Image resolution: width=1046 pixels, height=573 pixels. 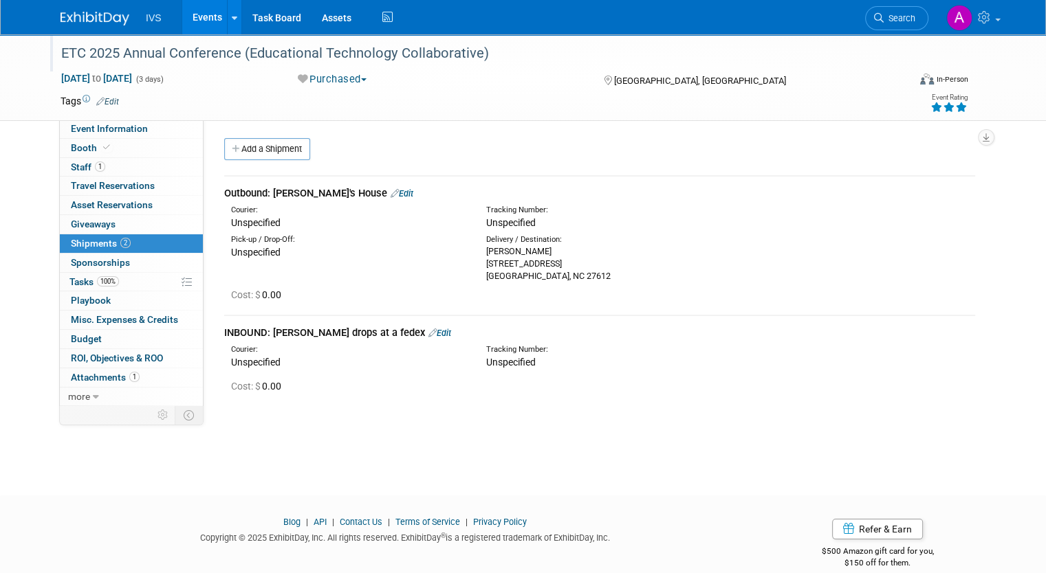 What do you see at coordinates (91, 148) in the screenshot?
I see `span: Booth` at bounding box center [91, 148].